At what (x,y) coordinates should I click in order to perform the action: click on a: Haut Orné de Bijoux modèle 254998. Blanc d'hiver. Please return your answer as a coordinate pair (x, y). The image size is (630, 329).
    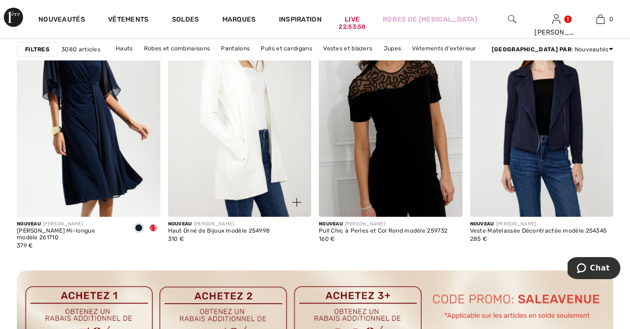
    Looking at the image, I should click on (240, 109).